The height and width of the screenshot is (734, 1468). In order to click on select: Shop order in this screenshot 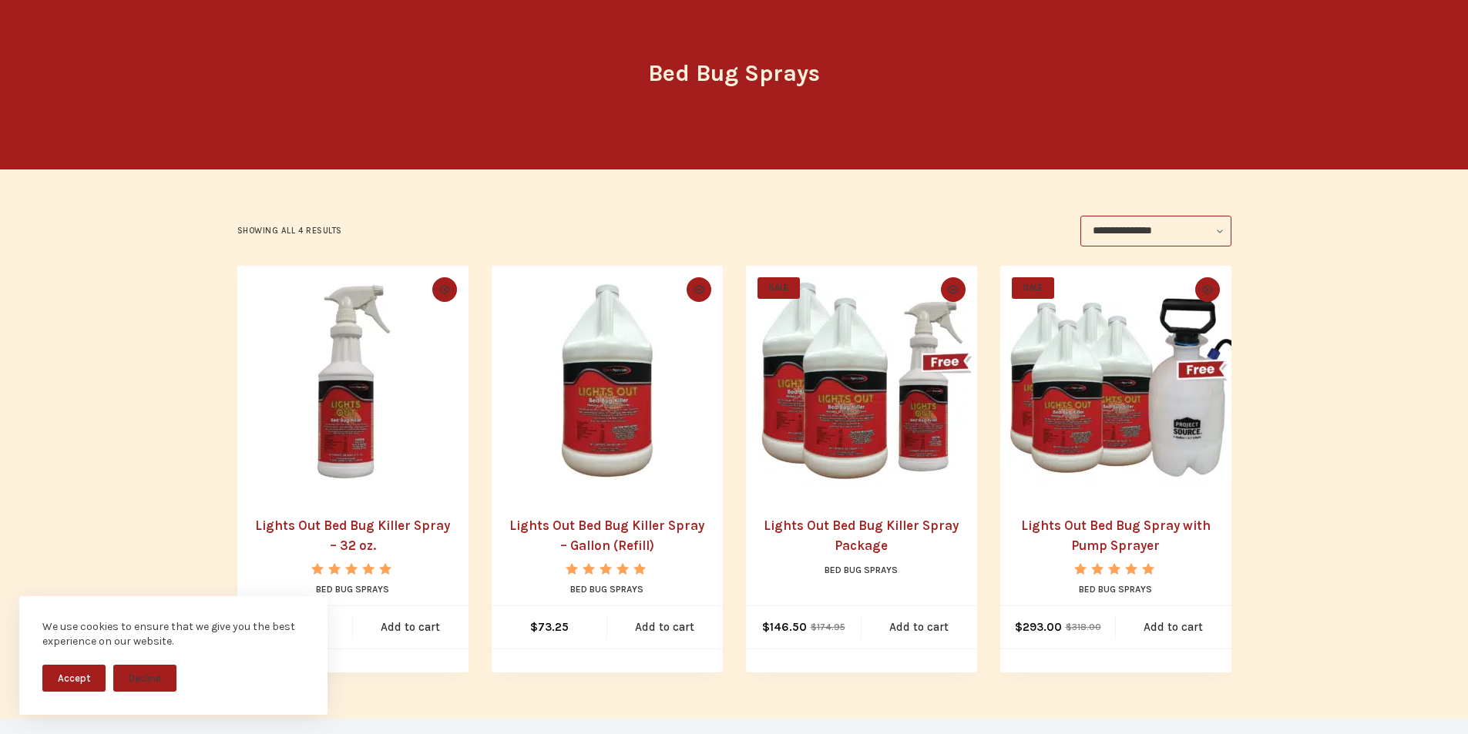, I will do `click(1156, 231)`.